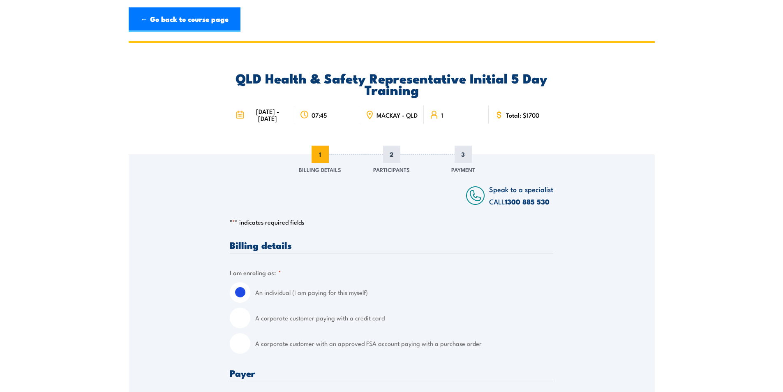  Describe the element at coordinates (404, 318) in the screenshot. I see `label: A corporate customer paying with a credit card` at that location.